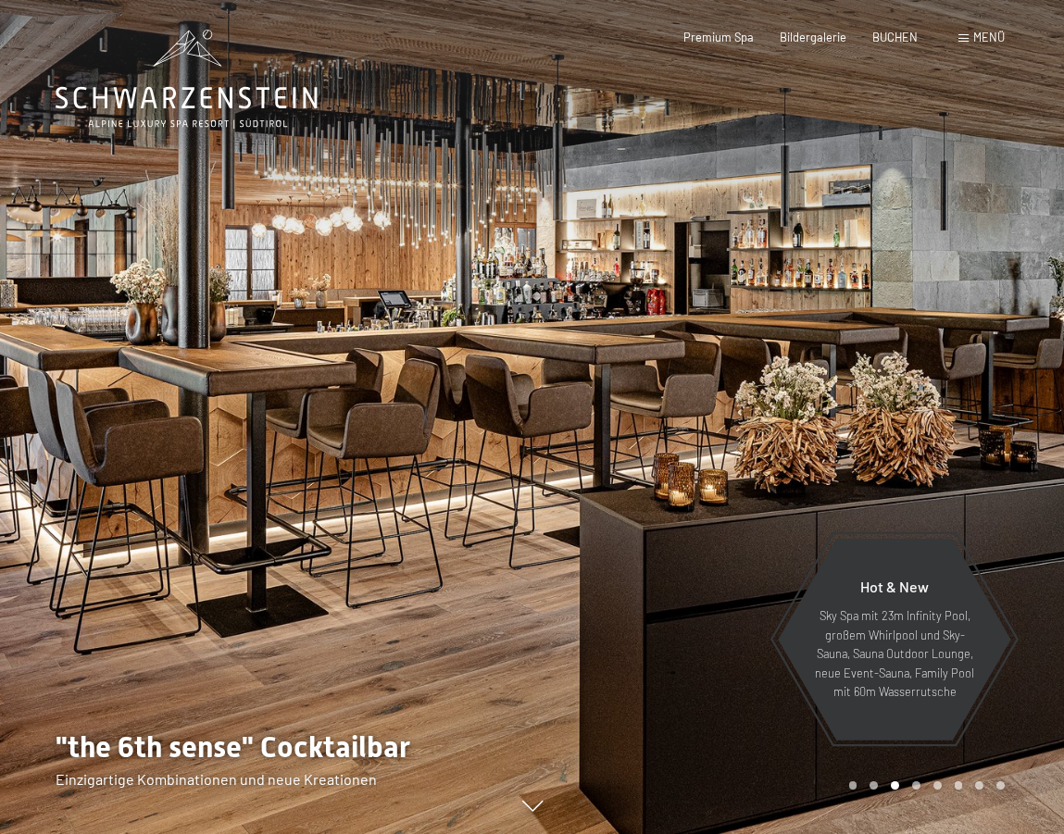 This screenshot has height=834, width=1064. I want to click on a: BUCHEN, so click(894, 37).